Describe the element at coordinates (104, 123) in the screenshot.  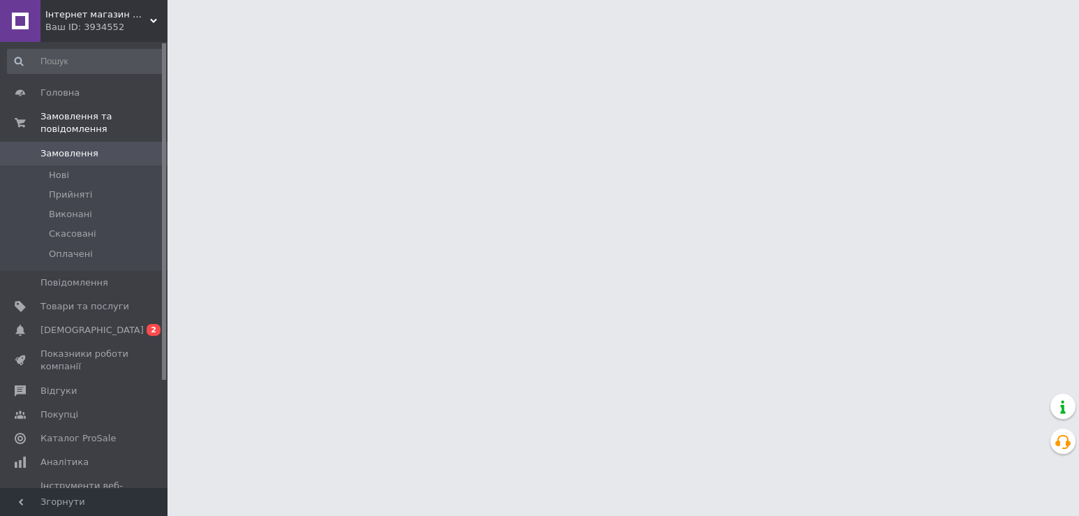
I see `span: Замовлення та повідомлення` at that location.